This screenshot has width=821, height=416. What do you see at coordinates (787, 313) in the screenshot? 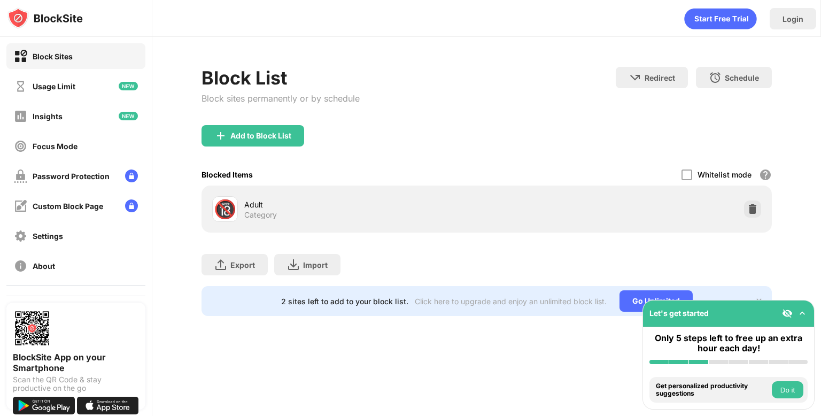
I see `img: eye-not-visible.svg` at bounding box center [787, 313].